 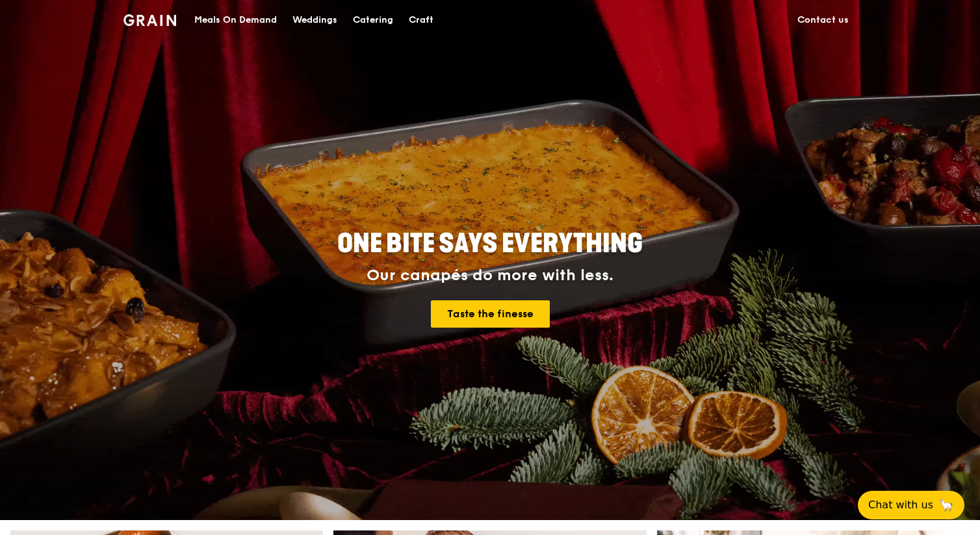 I want to click on button: Chat with us🦙, so click(x=911, y=505).